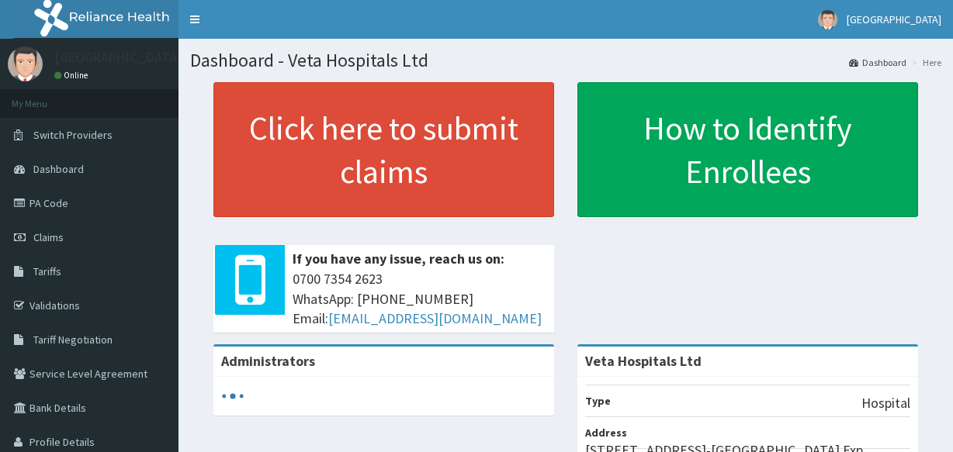 This screenshot has height=452, width=953. I want to click on b: Address, so click(606, 433).